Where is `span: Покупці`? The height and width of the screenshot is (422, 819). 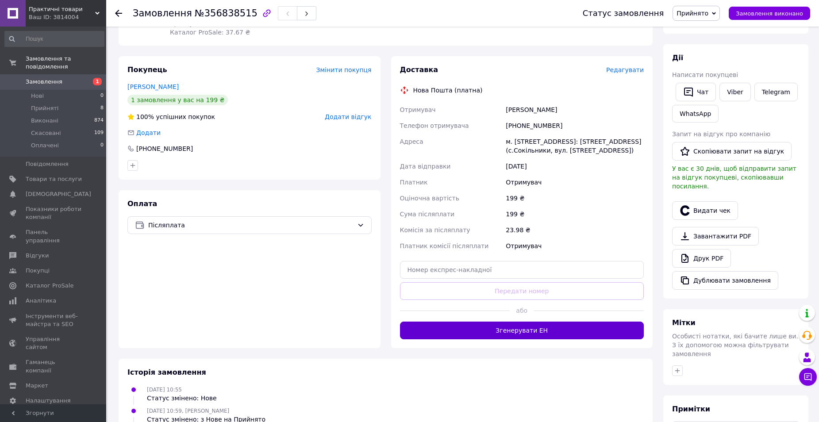 span: Покупці is located at coordinates (38, 271).